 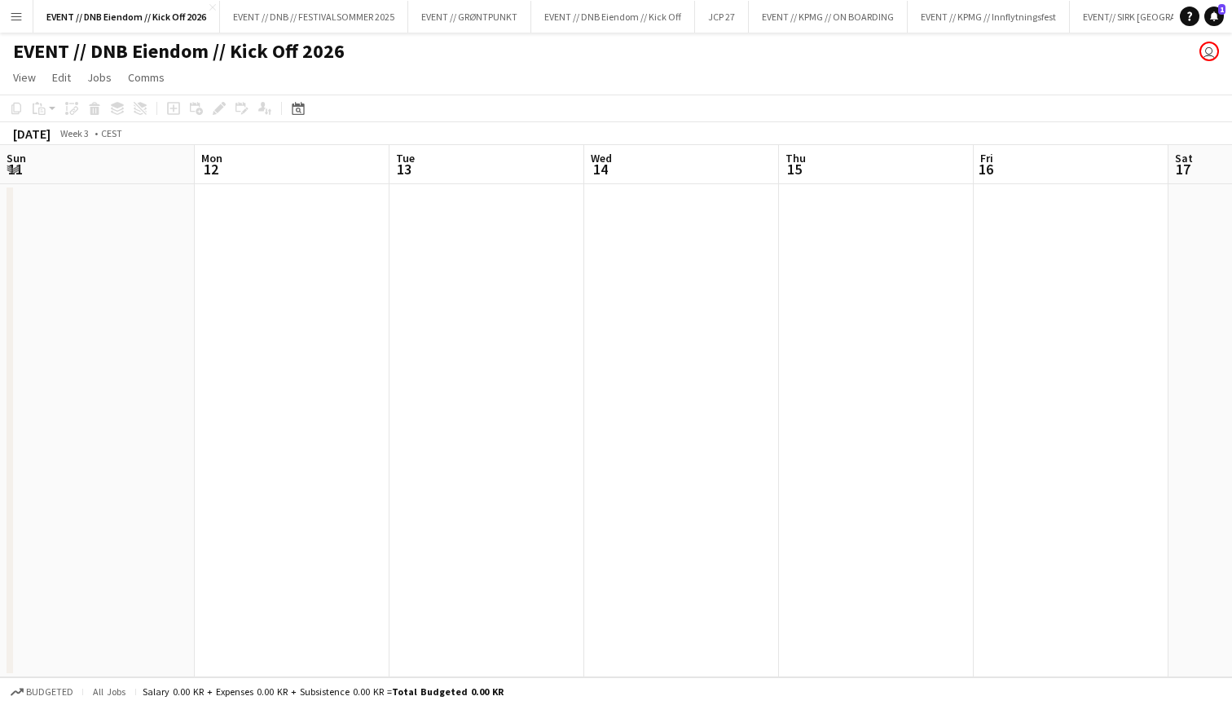 What do you see at coordinates (24, 77) in the screenshot?
I see `a: View` at bounding box center [24, 77].